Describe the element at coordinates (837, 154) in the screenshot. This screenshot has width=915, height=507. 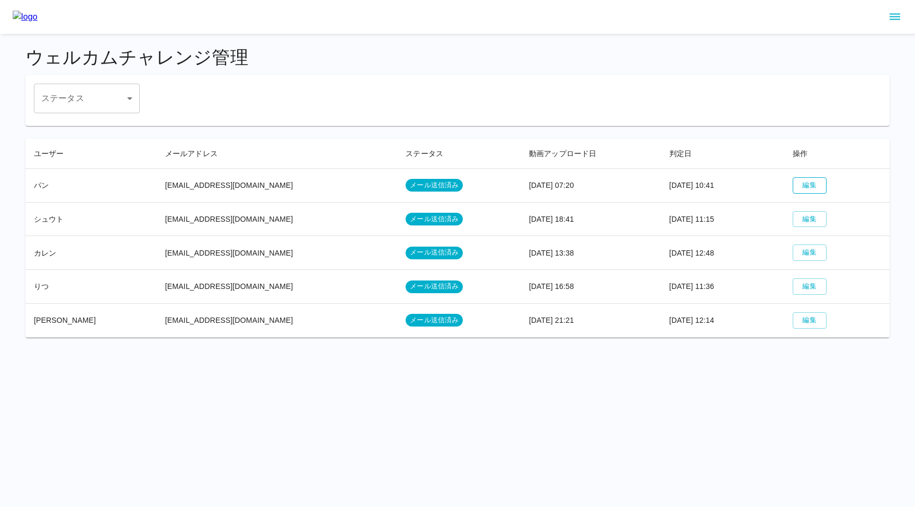
I see `th: 操作` at that location.